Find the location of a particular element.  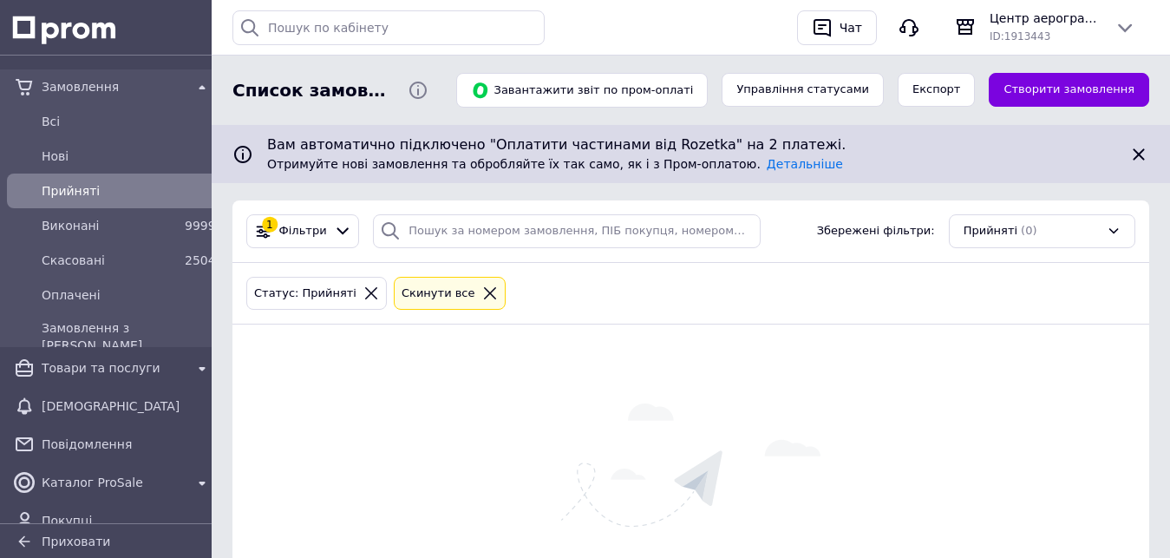

span: Оплачені is located at coordinates (127, 295).